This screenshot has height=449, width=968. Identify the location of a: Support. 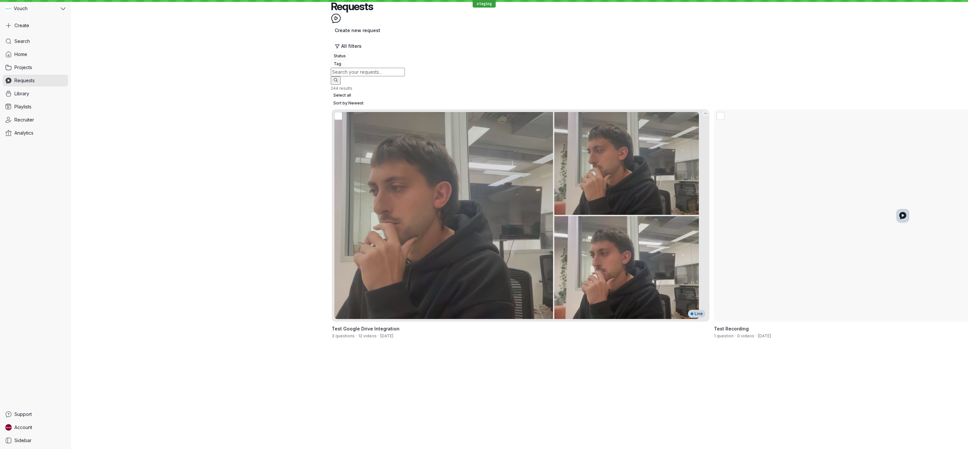
(35, 415).